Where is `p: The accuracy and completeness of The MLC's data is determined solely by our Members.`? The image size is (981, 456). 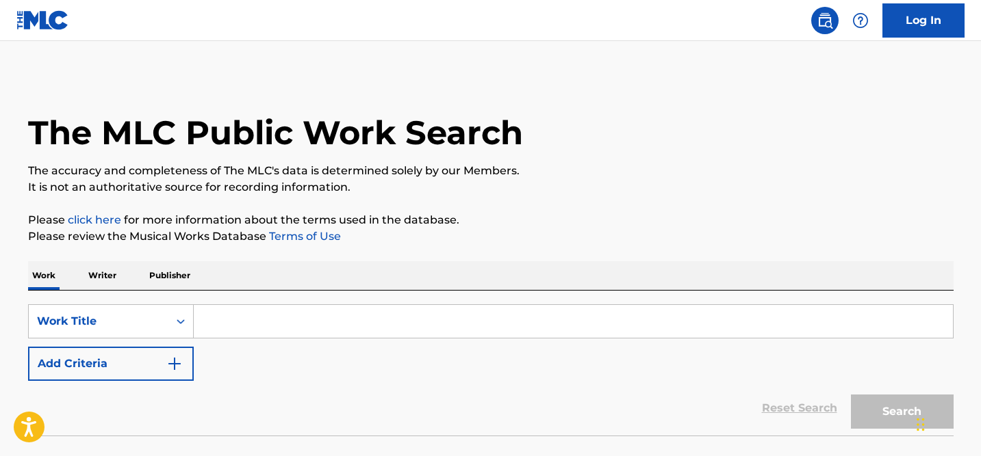
p: The accuracy and completeness of The MLC's data is determined solely by our Members. is located at coordinates (491, 171).